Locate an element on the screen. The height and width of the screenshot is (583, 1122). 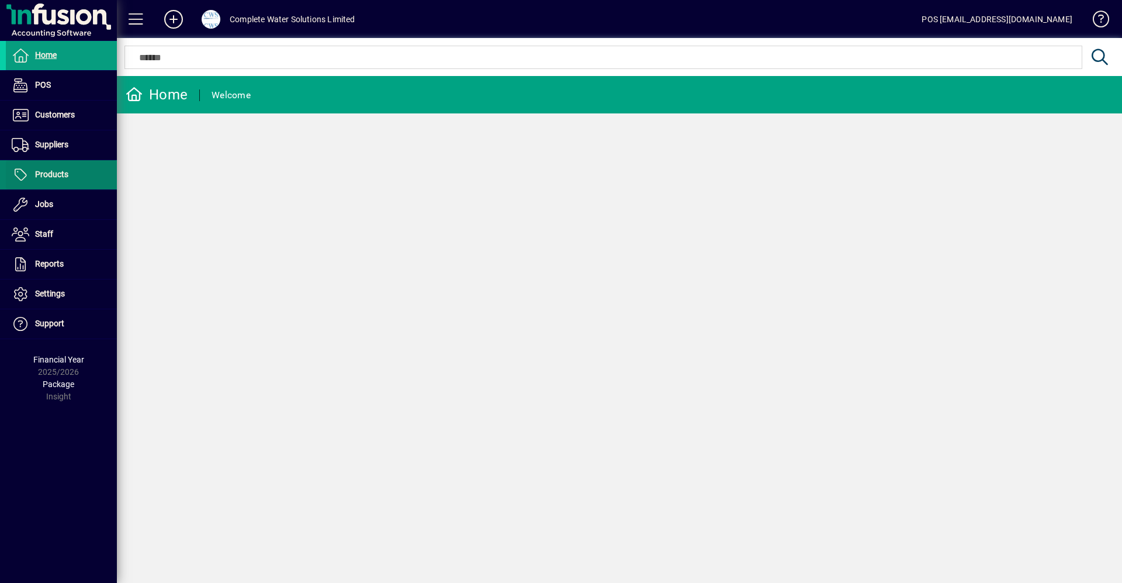
a: Jobs is located at coordinates (61, 205).